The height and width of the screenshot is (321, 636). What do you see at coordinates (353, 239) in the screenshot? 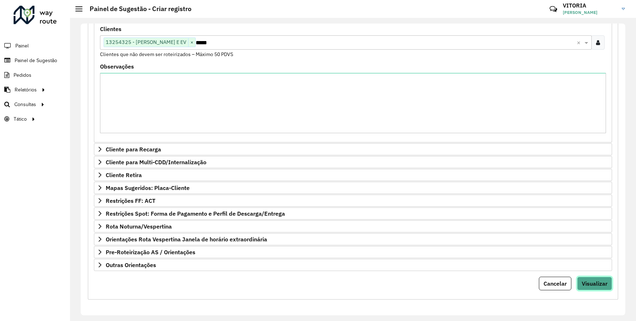
I see `a: Orientações Rota Vespertina Janela de horário extraordinária` at bounding box center [353, 239].